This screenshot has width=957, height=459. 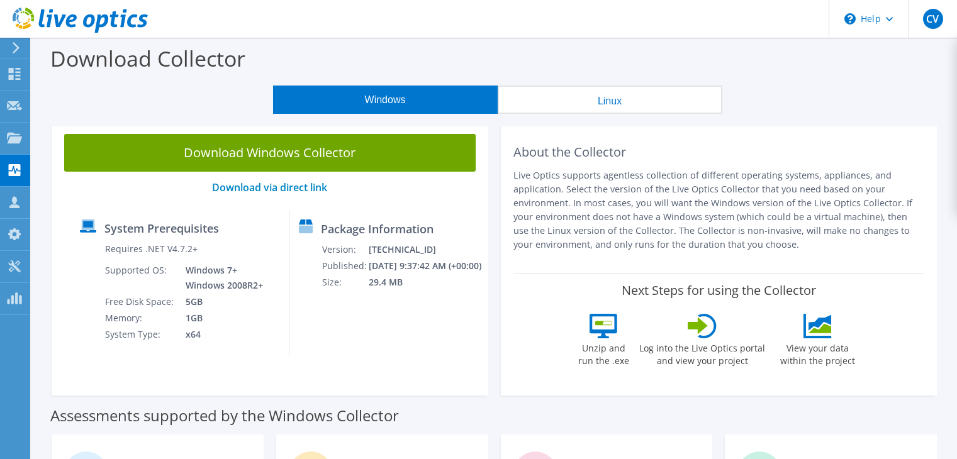 What do you see at coordinates (719, 152) in the screenshot?
I see `h2: About the Collector` at bounding box center [719, 152].